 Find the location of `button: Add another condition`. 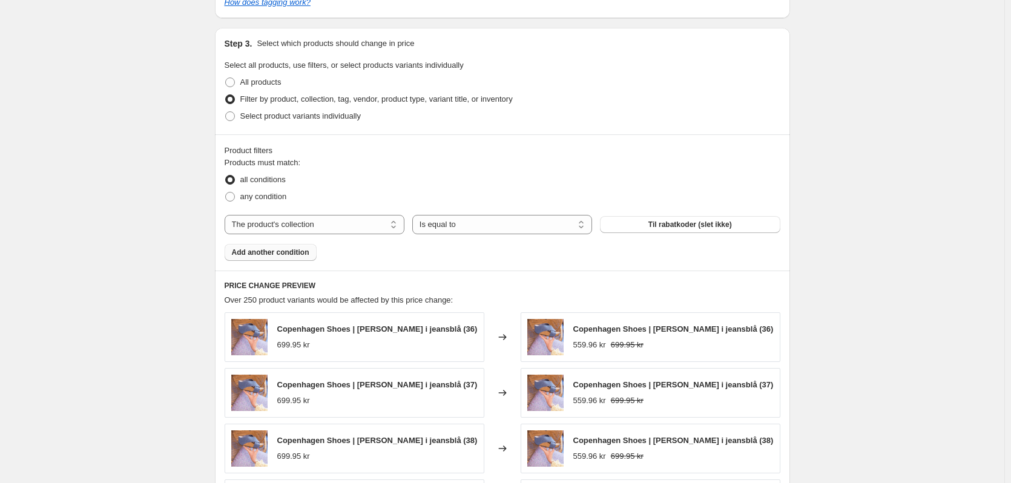

button: Add another condition is located at coordinates (271, 252).